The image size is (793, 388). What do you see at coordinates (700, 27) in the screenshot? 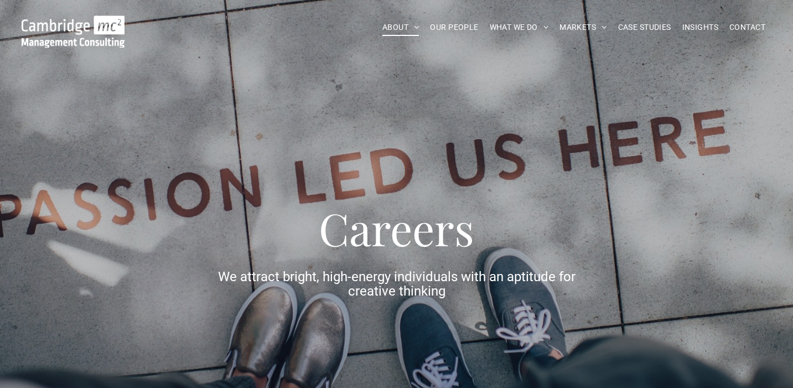
I see `a: INSIGHTS` at bounding box center [700, 27].